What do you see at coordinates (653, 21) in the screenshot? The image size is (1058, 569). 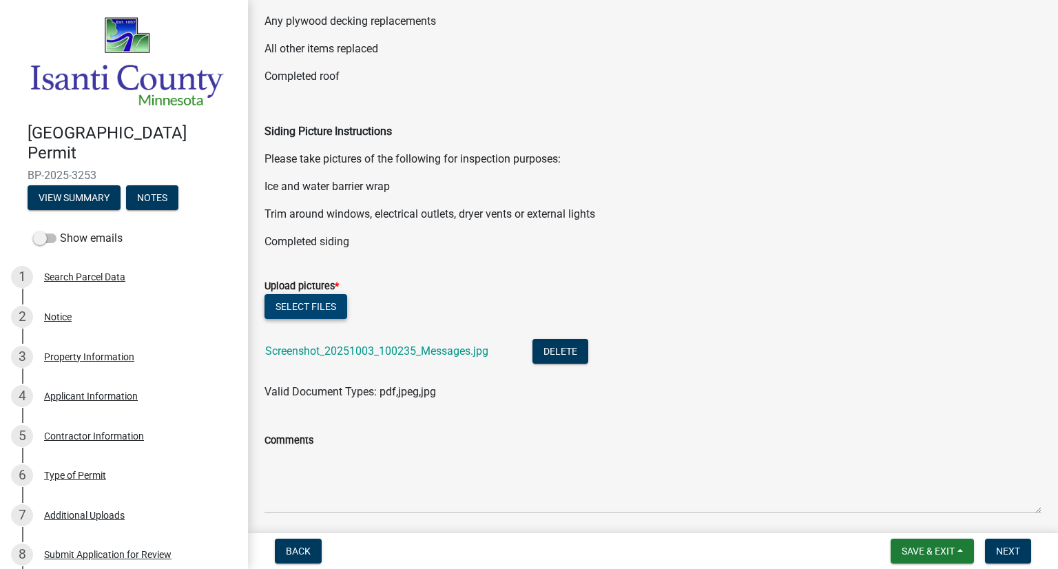 I see `p: Any plywood decking replacements` at bounding box center [653, 21].